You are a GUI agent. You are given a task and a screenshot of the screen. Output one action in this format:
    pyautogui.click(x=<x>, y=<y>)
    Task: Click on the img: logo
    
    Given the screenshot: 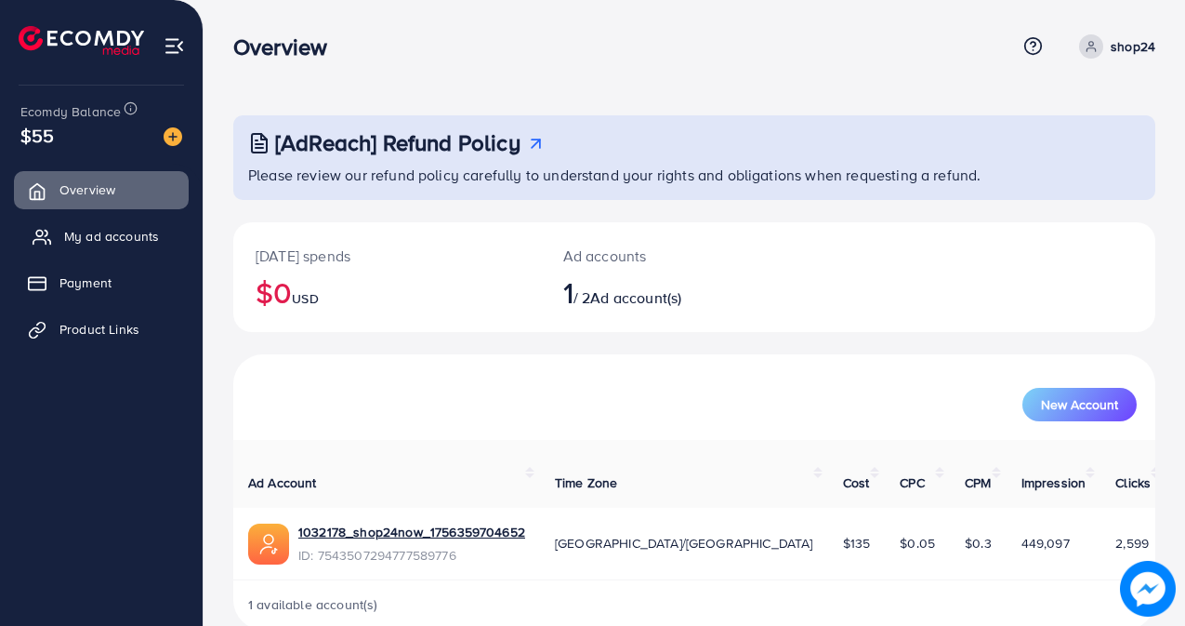 What is the action you would take?
    pyautogui.click(x=81, y=40)
    